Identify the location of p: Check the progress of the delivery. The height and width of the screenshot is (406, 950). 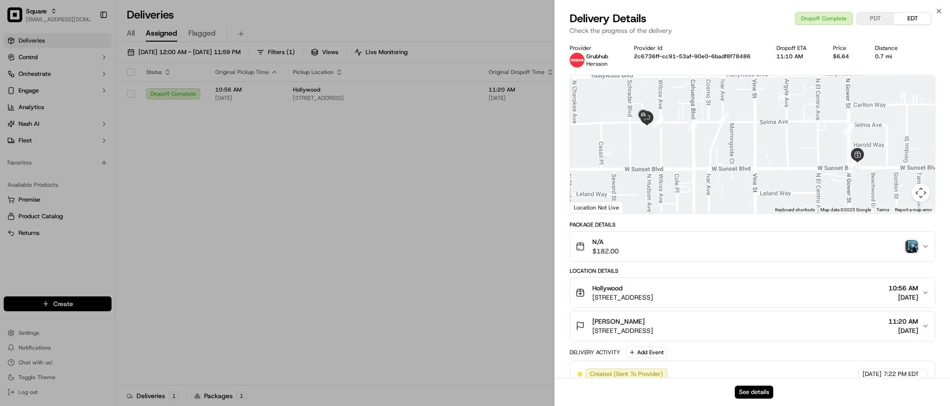
(752, 31).